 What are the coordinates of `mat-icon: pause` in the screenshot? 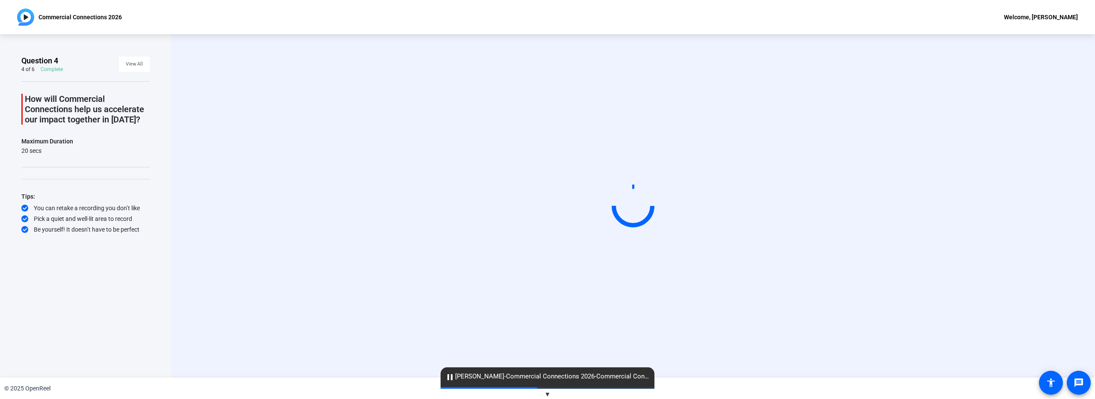 It's located at (450, 377).